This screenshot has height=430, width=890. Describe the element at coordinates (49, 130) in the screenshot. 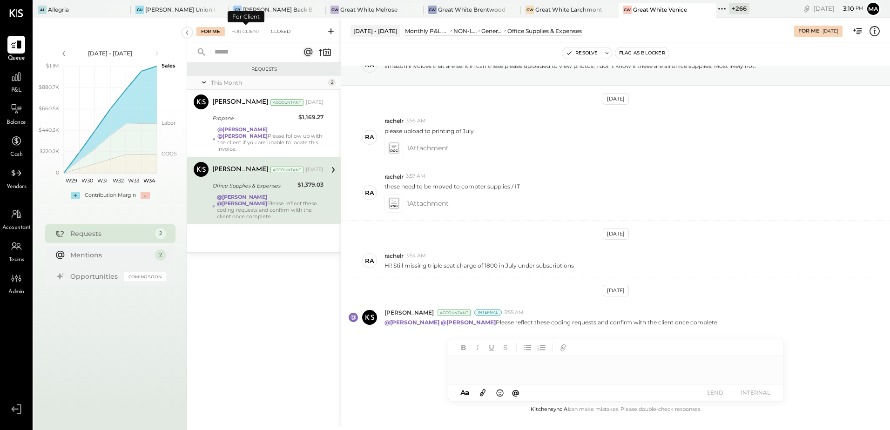

I see `text: $440.3K` at that location.